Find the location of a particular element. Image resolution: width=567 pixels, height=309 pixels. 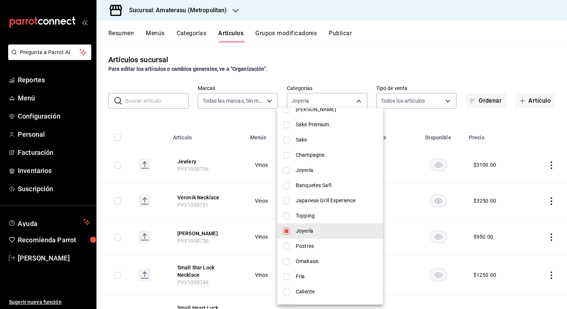

span: Joyería is located at coordinates (336, 231).